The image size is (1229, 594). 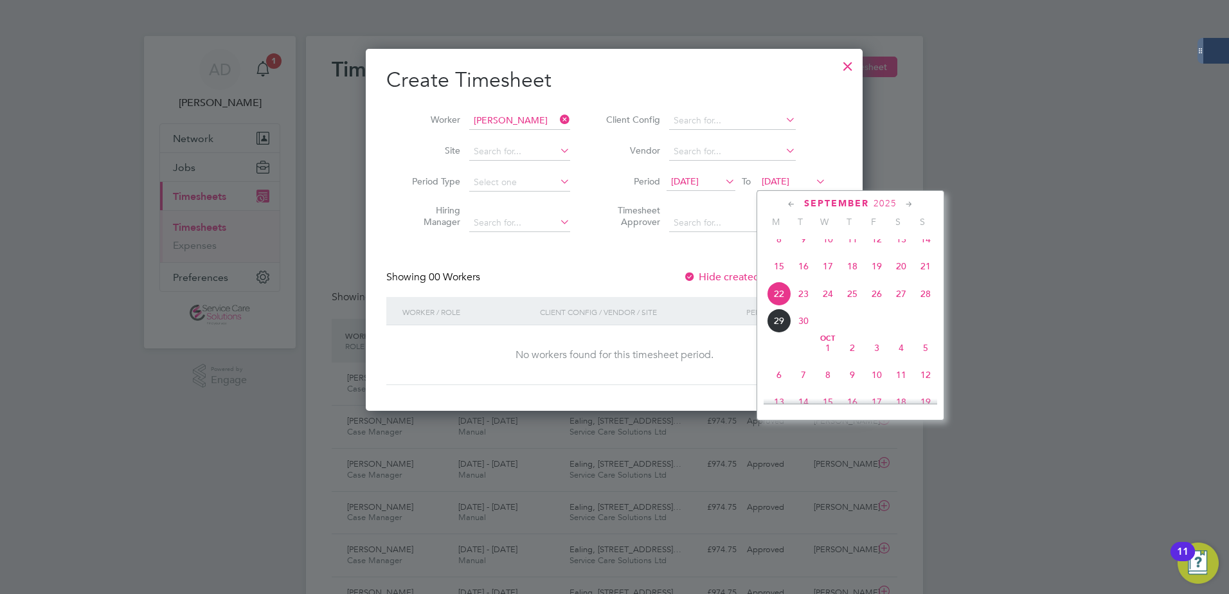 I want to click on span: 23, so click(x=804, y=294).